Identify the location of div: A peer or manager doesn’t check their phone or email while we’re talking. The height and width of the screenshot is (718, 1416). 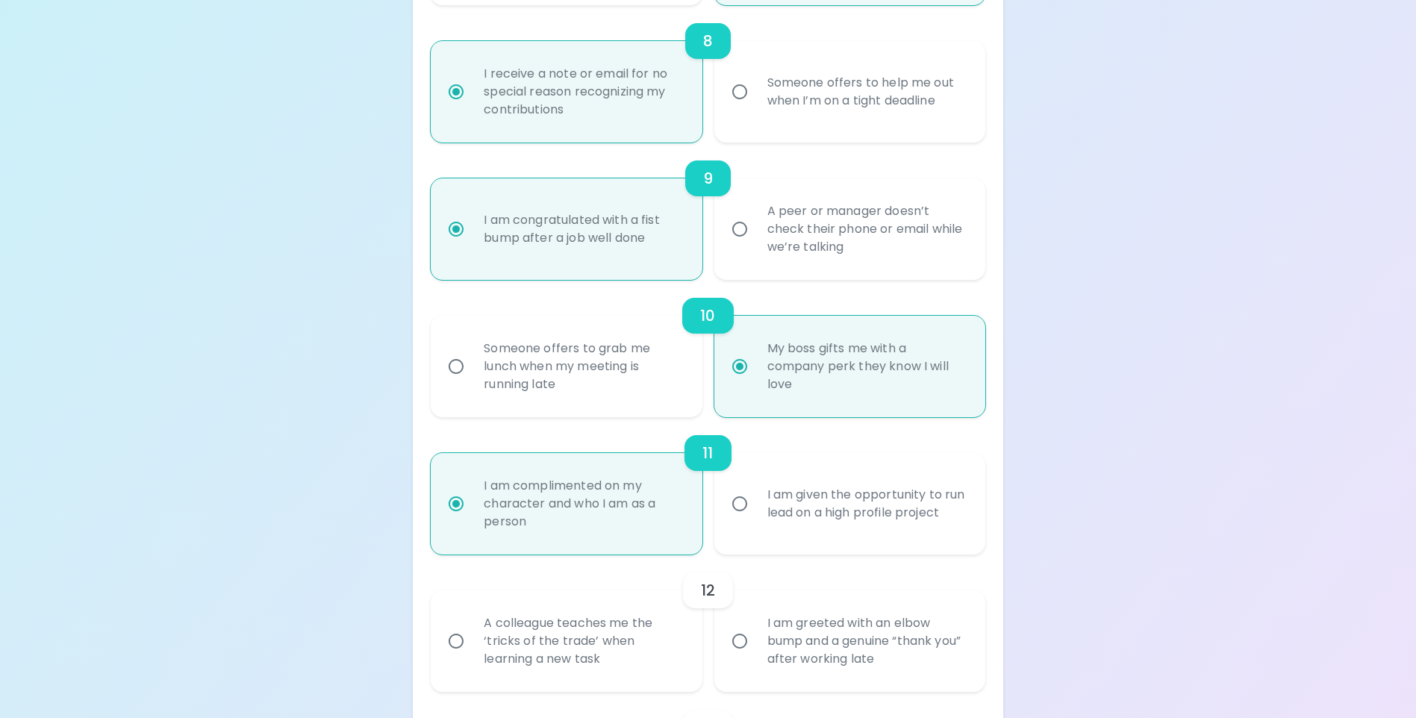
(866, 229).